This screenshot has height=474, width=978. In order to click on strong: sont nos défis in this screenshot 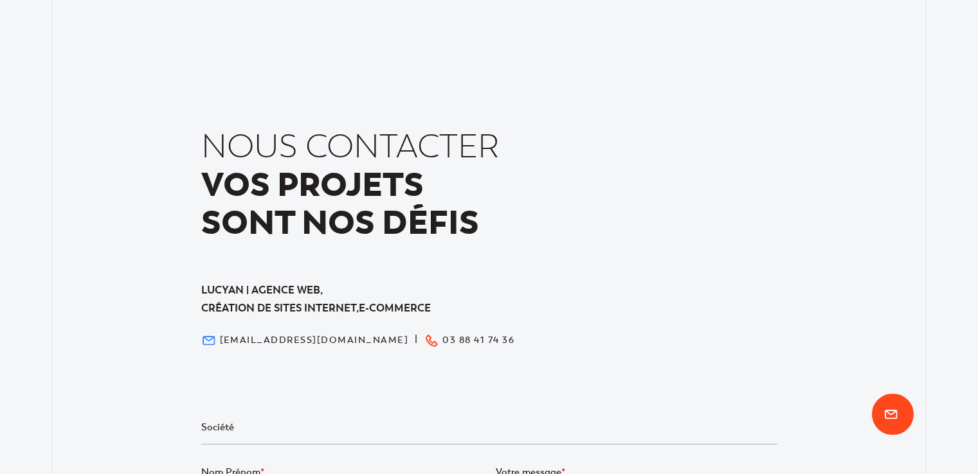, I will do `click(340, 223)`.